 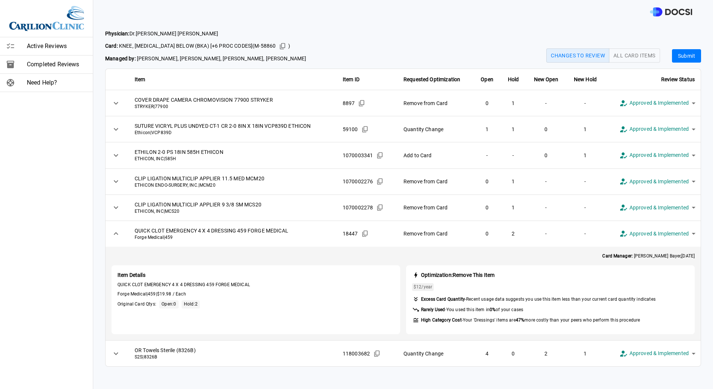 I want to click on span: SUTURE VICRYL PLUS UNDYED CT-1 CR 2-0 8IN X 18IN VCP839D ETHICON, so click(x=233, y=126).